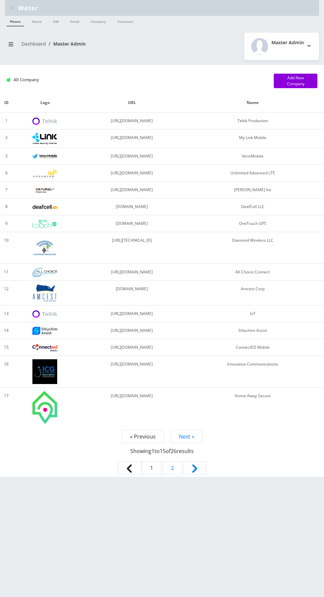  What do you see at coordinates (45, 190) in the screenshot?
I see `img: Rexing Inc` at bounding box center [45, 190].